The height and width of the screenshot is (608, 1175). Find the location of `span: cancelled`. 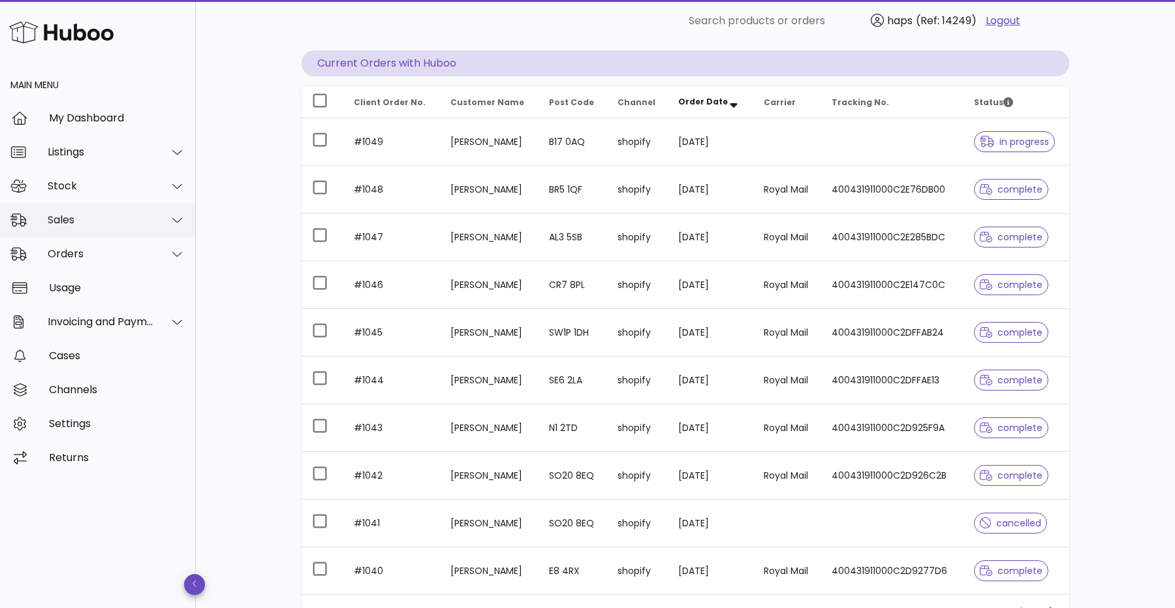

span: cancelled is located at coordinates (1011, 523).